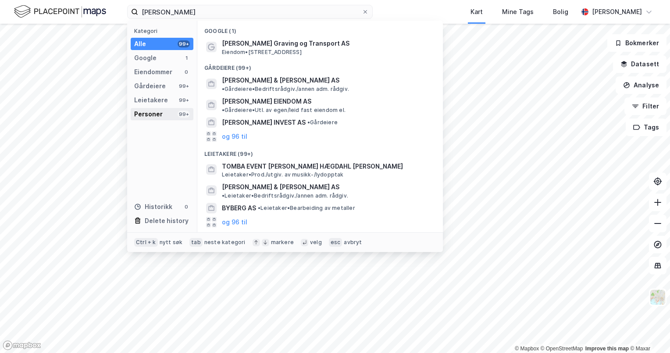 Image resolution: width=670 pixels, height=353 pixels. Describe the element at coordinates (637, 43) in the screenshot. I see `button: Bokmerker` at that location.